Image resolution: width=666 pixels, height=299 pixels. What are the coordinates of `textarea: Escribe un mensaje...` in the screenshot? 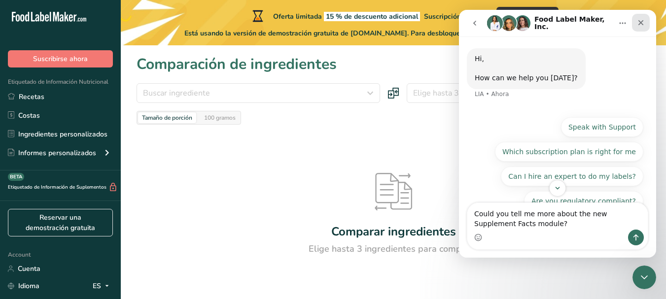 It's located at (99, 207).